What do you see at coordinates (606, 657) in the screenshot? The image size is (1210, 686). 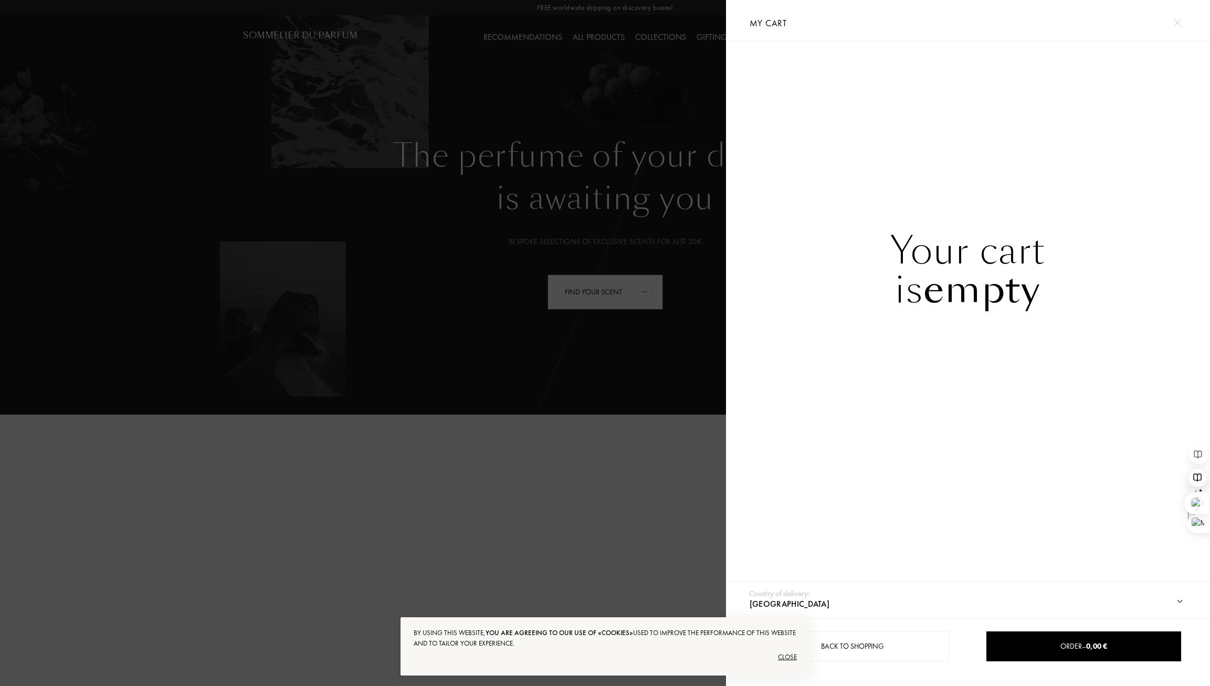 I see `div: Close` at bounding box center [606, 657].